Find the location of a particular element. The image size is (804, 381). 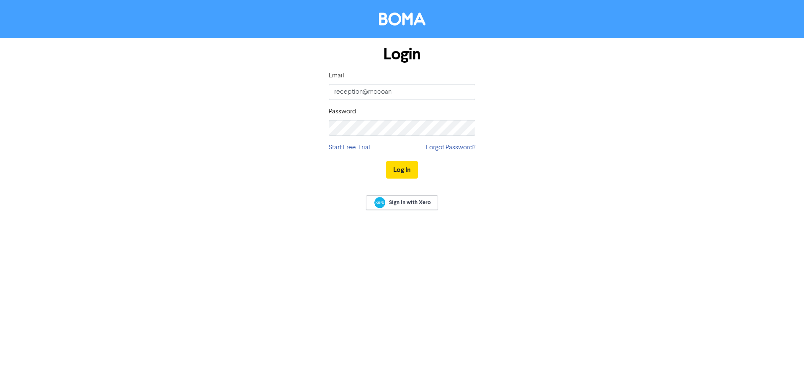

h1: Login is located at coordinates (402, 54).